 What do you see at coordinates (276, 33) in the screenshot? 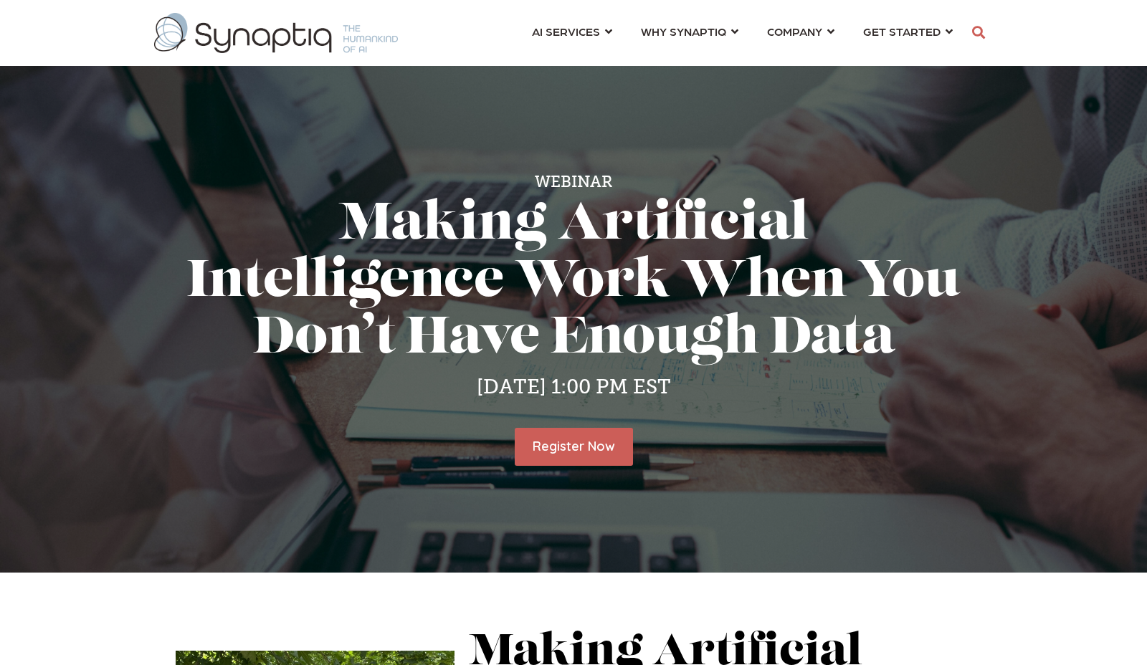
I see `img: synaptiq logo-1` at bounding box center [276, 33].